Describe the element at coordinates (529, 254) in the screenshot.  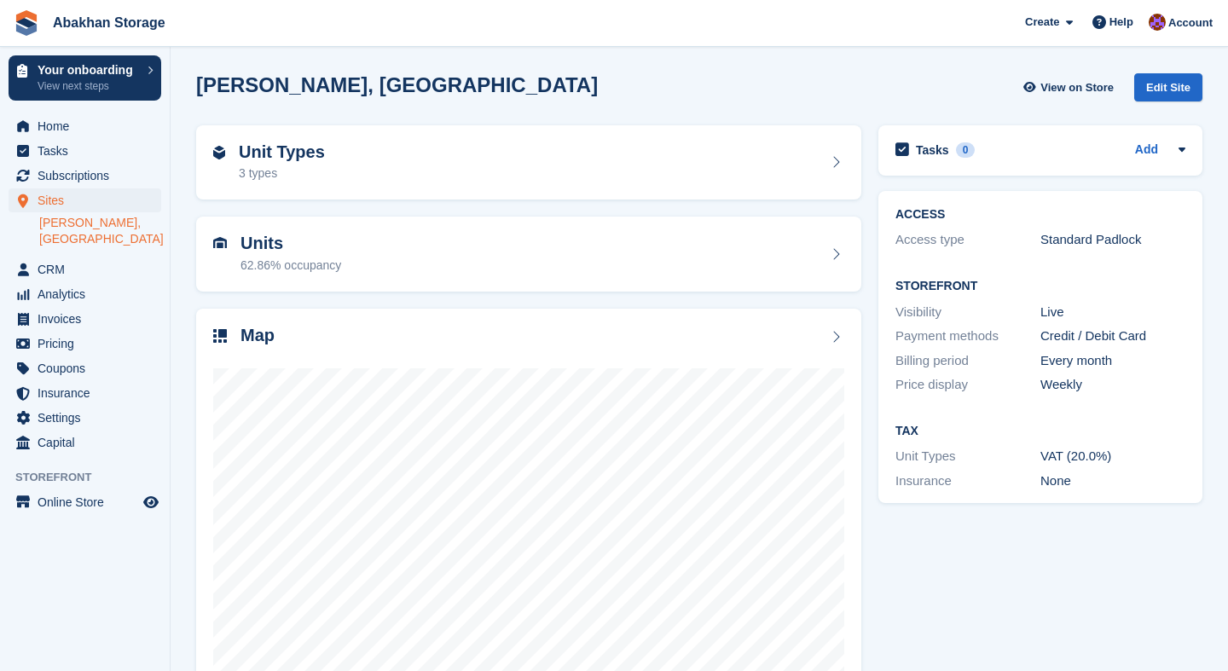
I see `a: Units 62.86% occupancy` at that location.